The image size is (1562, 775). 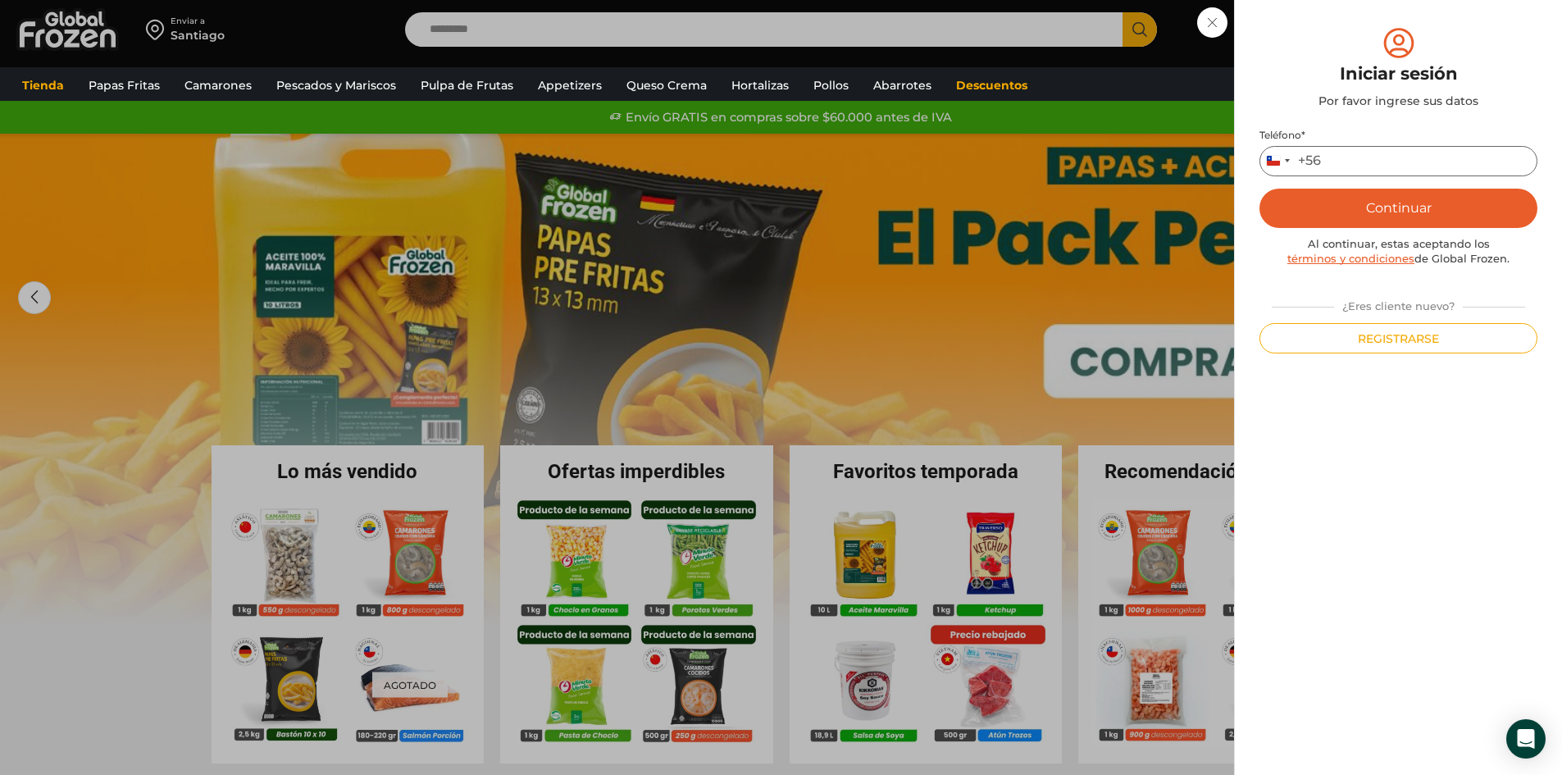 What do you see at coordinates (124, 85) in the screenshot?
I see `a: Papas Fritas` at bounding box center [124, 85].